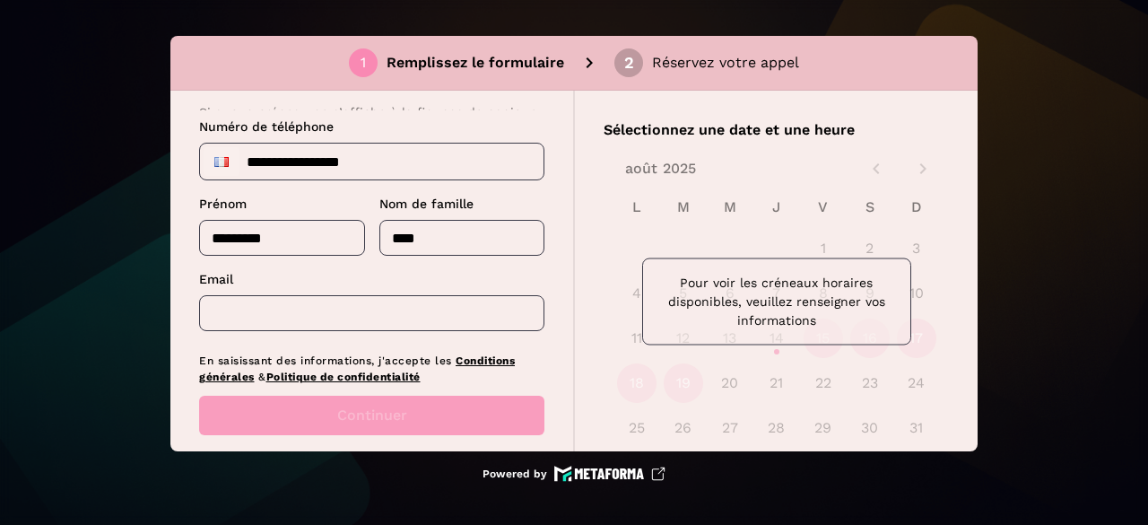  I want to click on span: Prénom, so click(222, 204).